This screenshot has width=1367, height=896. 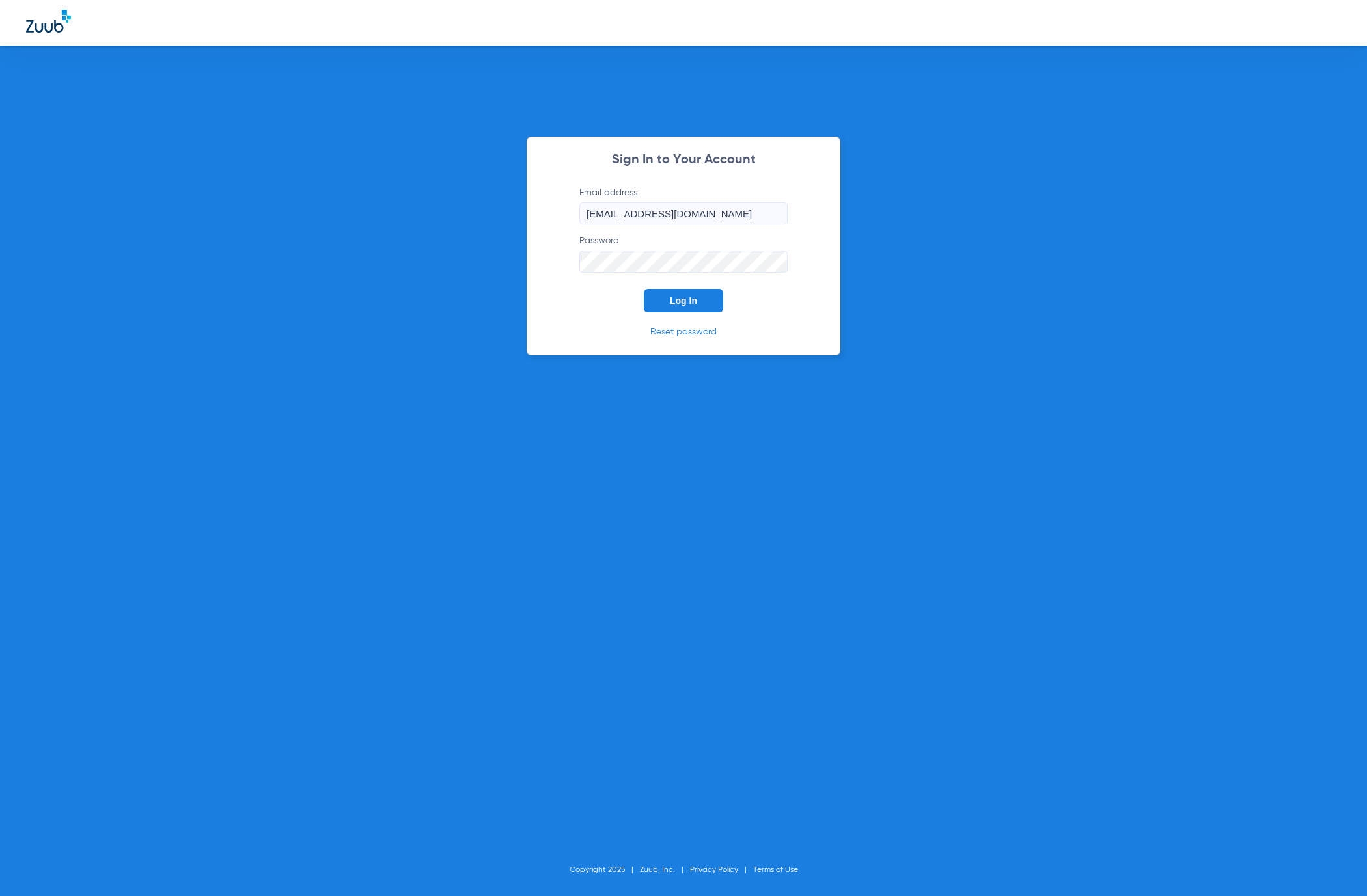 I want to click on li: Zuub, Inc., so click(x=665, y=870).